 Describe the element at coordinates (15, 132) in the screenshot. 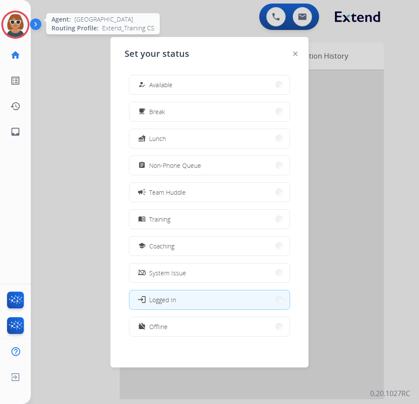

I see `mat-icon: inbox` at that location.